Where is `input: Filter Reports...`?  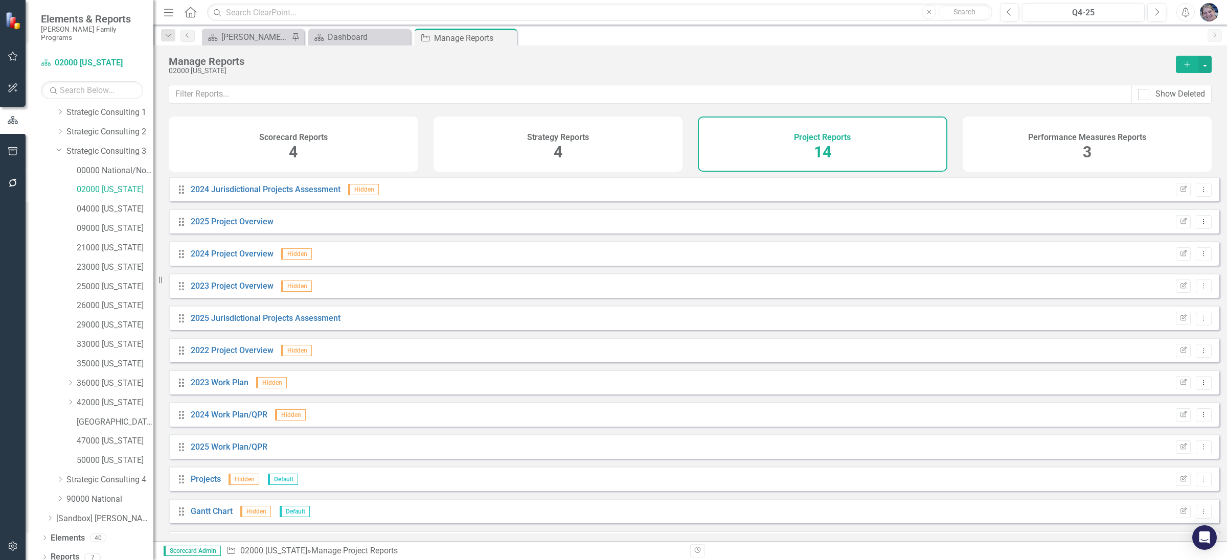
input: Filter Reports... is located at coordinates (650, 94).